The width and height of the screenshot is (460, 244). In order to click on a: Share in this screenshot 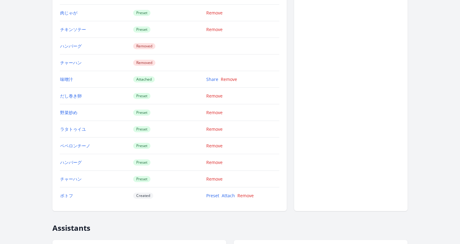, I will do `click(212, 79)`.